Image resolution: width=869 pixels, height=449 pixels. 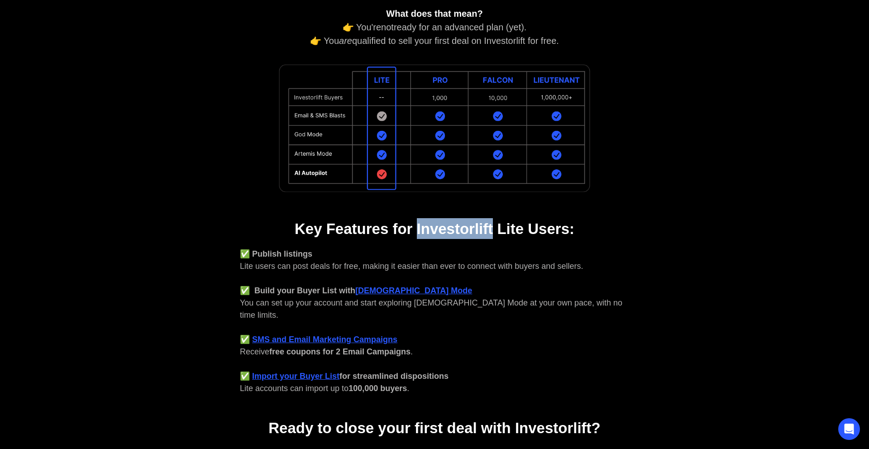 I want to click on strong: ✅ Publish listings, so click(x=276, y=254).